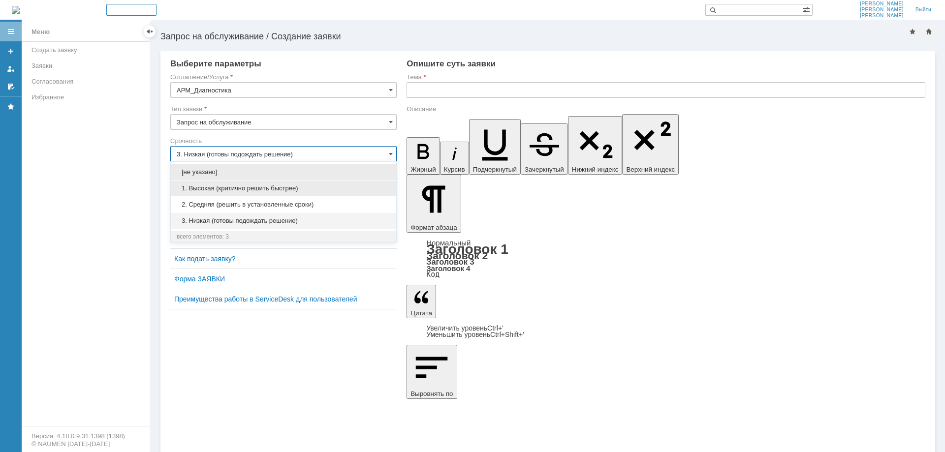 Image resolution: width=945 pixels, height=452 pixels. What do you see at coordinates (423, 156) in the screenshot?
I see `button: Жирный` at bounding box center [423, 156].